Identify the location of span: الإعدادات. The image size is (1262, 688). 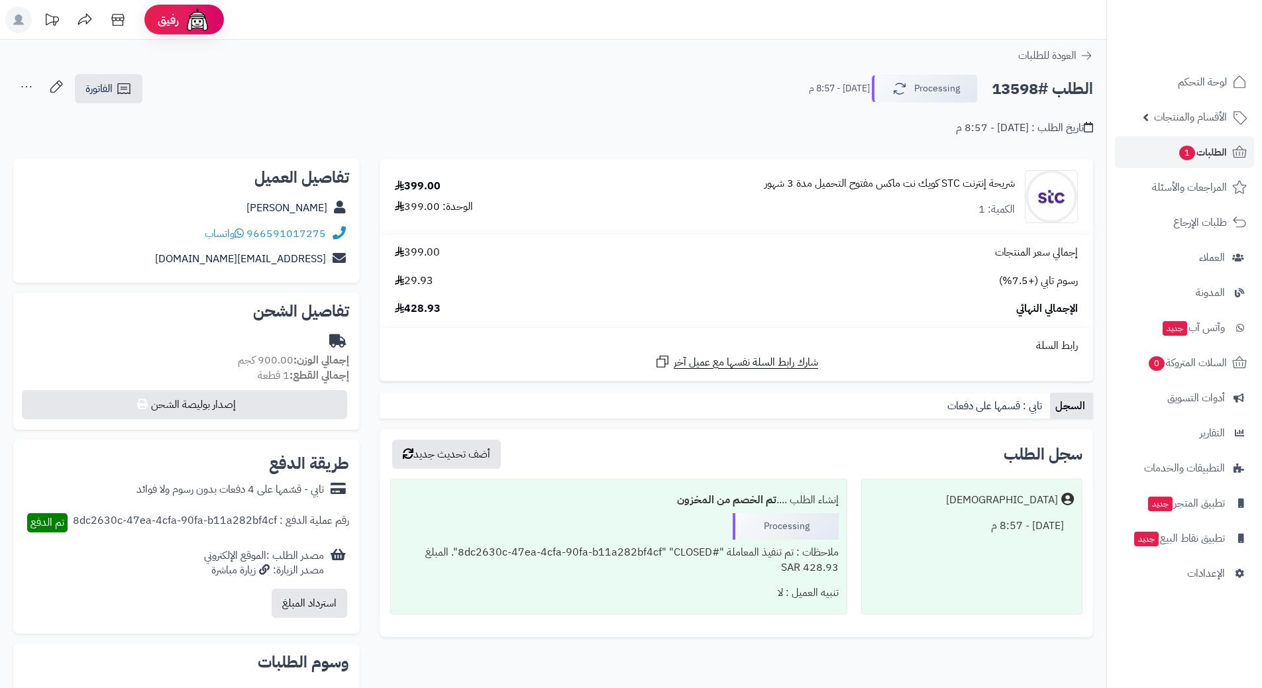
(1206, 574).